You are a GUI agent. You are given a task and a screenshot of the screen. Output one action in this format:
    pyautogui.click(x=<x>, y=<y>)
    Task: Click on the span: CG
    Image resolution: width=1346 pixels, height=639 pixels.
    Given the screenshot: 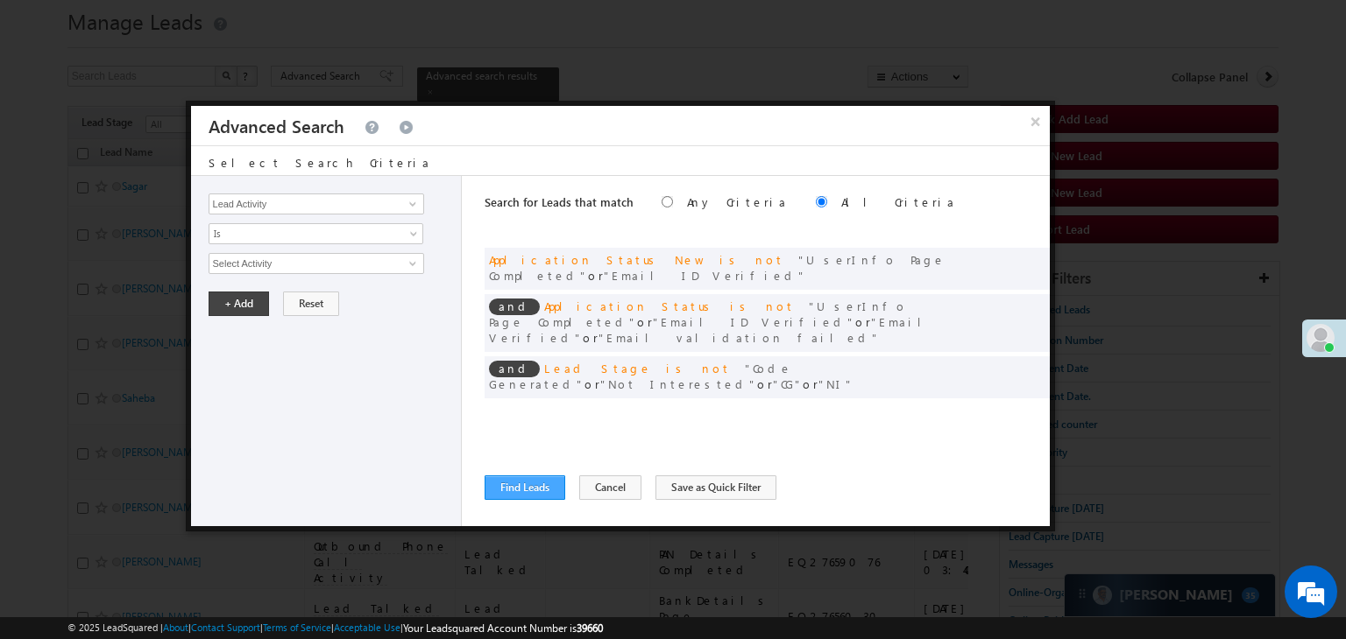 What is the action you would take?
    pyautogui.click(x=788, y=384)
    